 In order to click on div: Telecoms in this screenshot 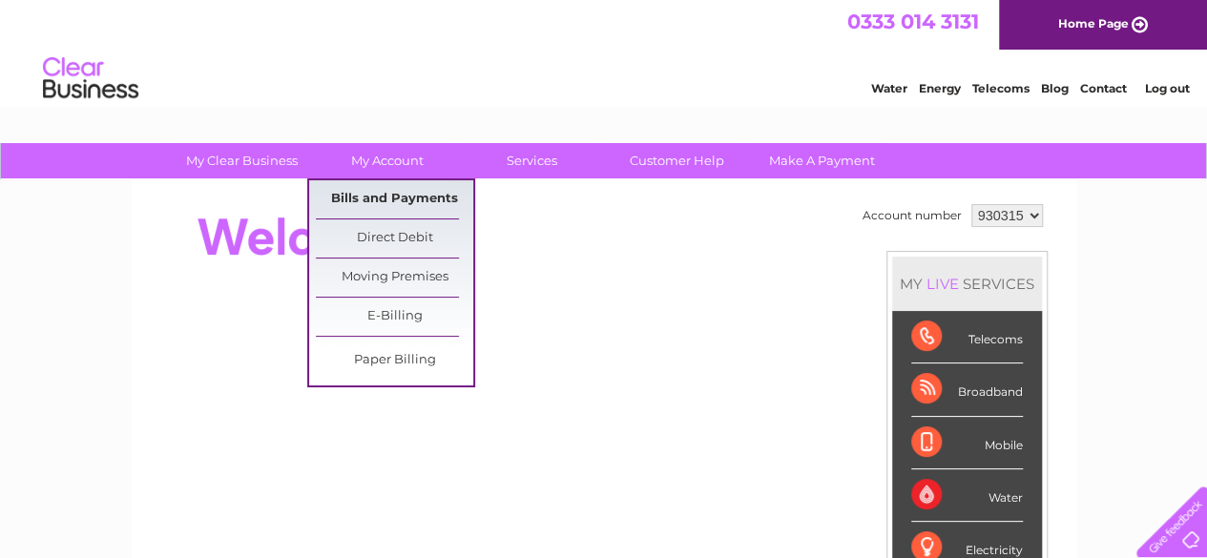, I will do `click(966, 337)`.